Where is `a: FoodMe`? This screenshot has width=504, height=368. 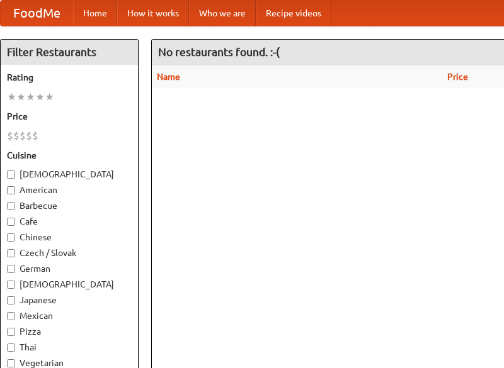
a: FoodMe is located at coordinates (37, 13).